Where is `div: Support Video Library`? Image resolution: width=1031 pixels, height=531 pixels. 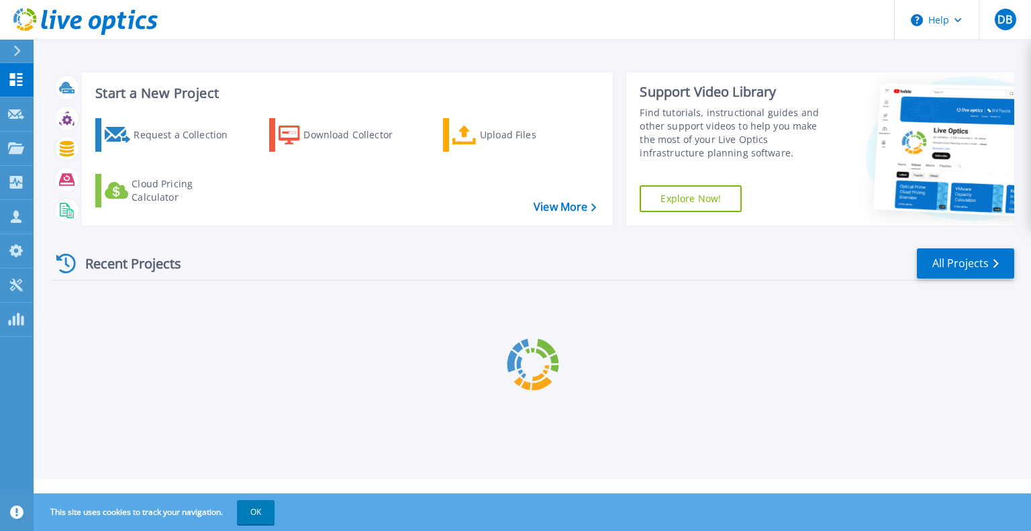
div: Support Video Library is located at coordinates (737, 92).